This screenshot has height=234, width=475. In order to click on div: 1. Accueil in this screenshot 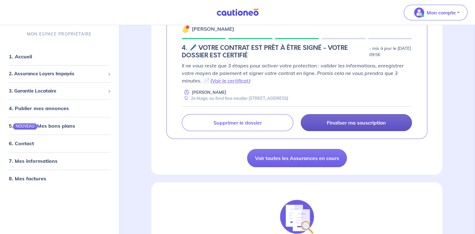, I will do `click(59, 56)`.